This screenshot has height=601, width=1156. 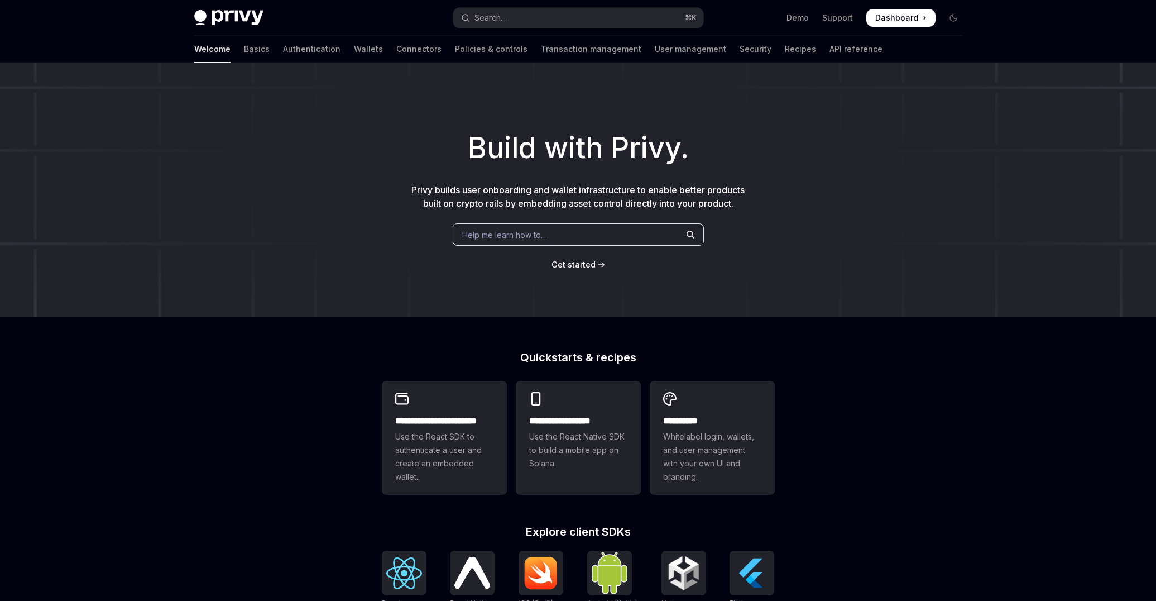 I want to click on img: dark logo, so click(x=229, y=18).